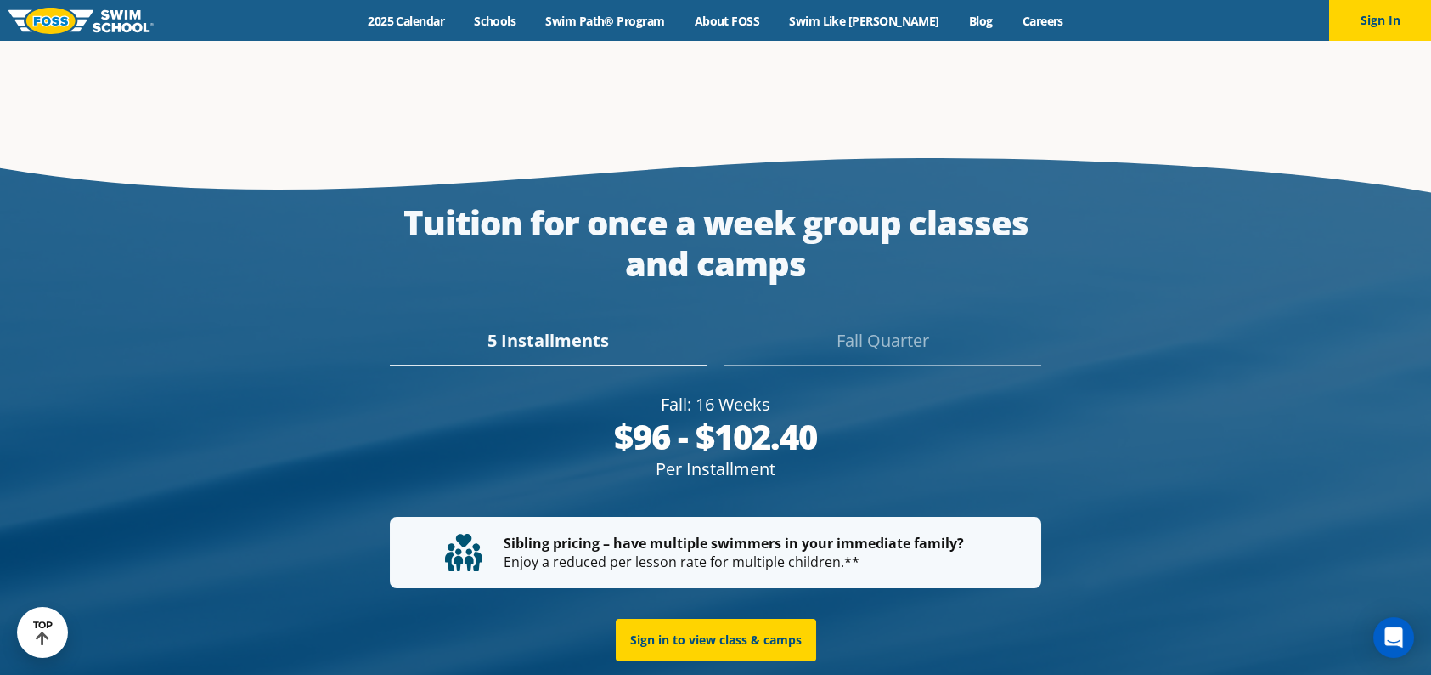  I want to click on div: Fall Quarter, so click(883, 347).